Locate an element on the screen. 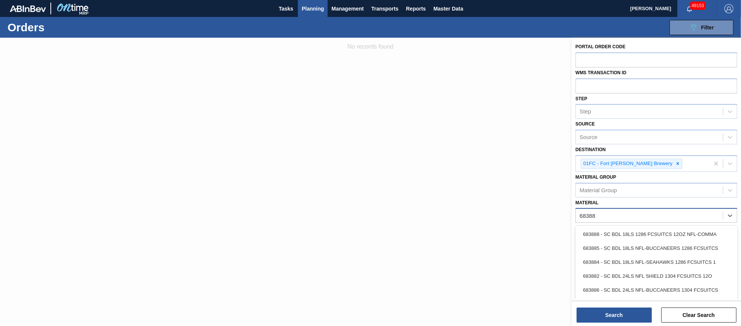 The height and width of the screenshot is (326, 741). span: Master Data is located at coordinates (448, 9).